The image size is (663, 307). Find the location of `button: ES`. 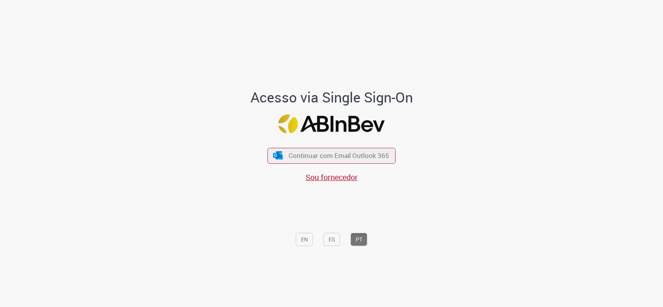

button: ES is located at coordinates (332, 240).